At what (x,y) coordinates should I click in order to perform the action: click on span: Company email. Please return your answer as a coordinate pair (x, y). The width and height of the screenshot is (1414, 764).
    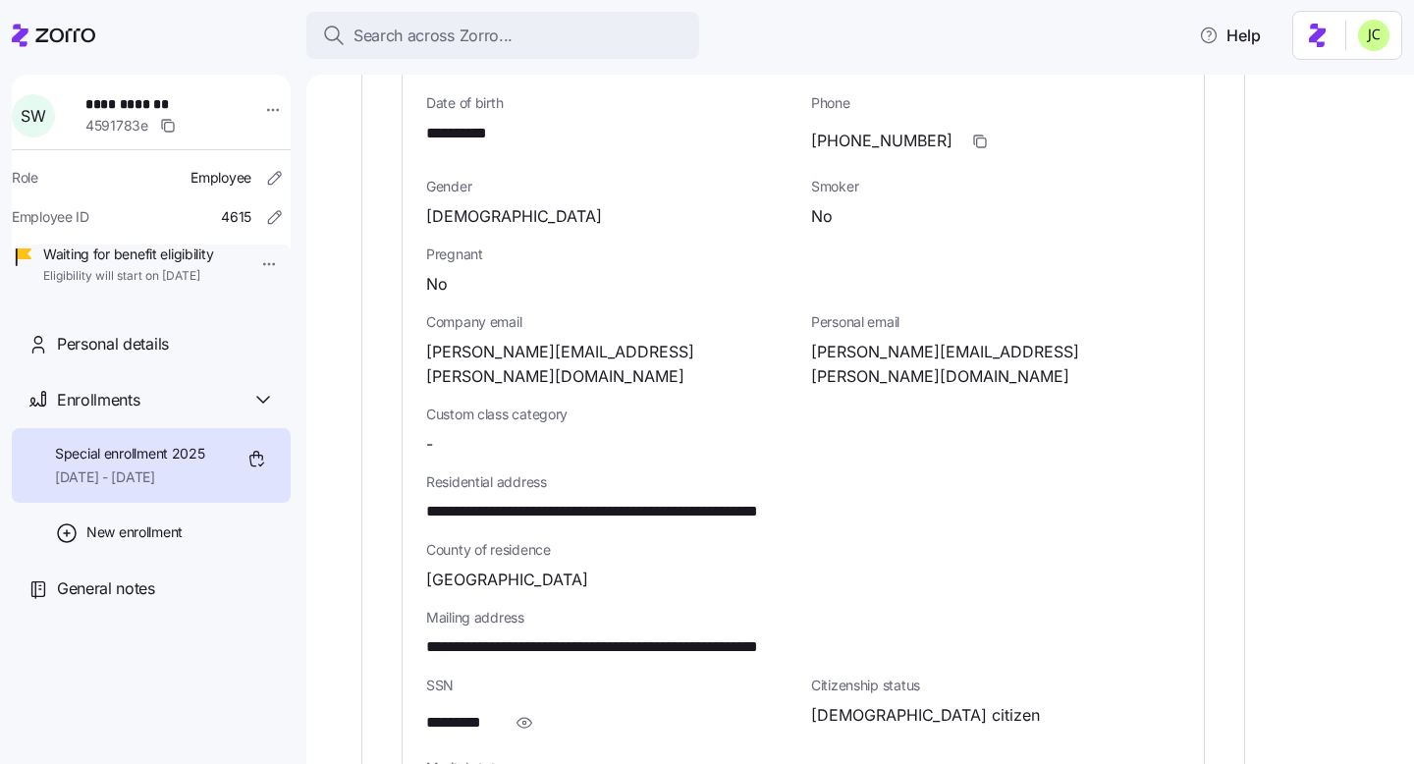
    Looking at the image, I should click on (611, 322).